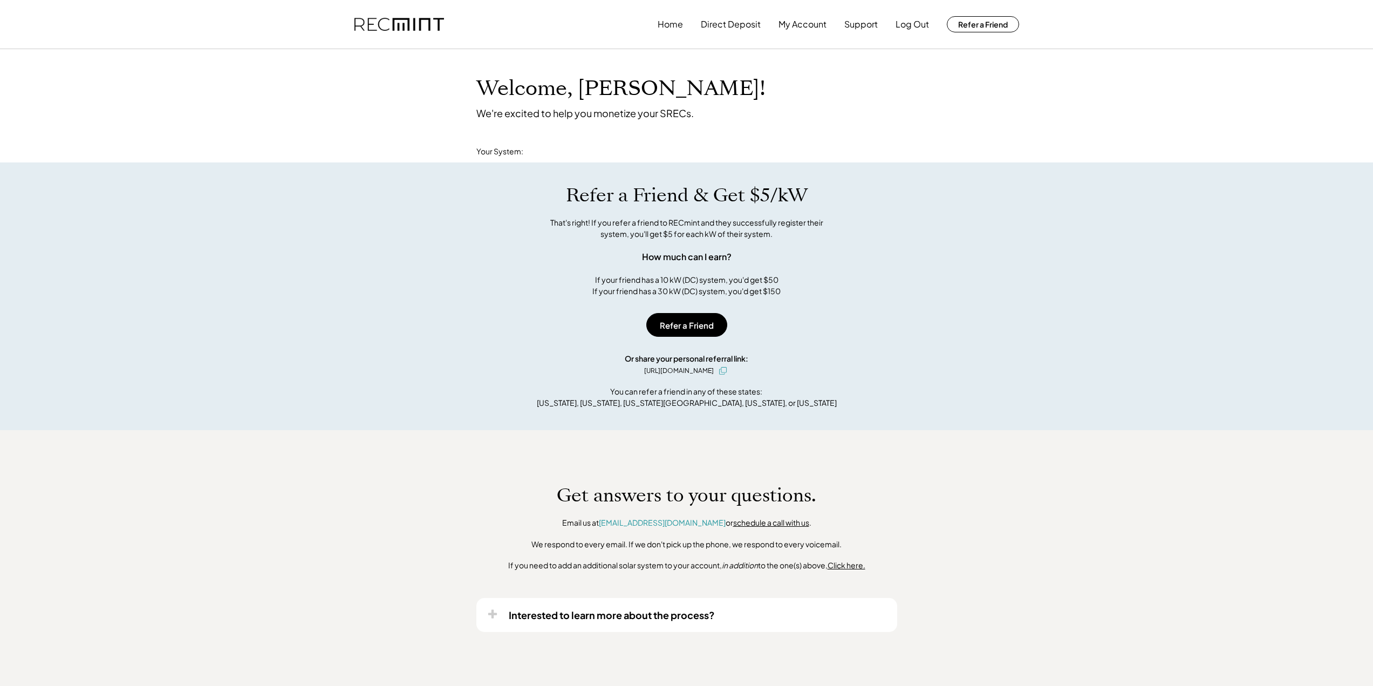 This screenshot has width=1373, height=686. I want to click on div: How much can I earn?, so click(687, 257).